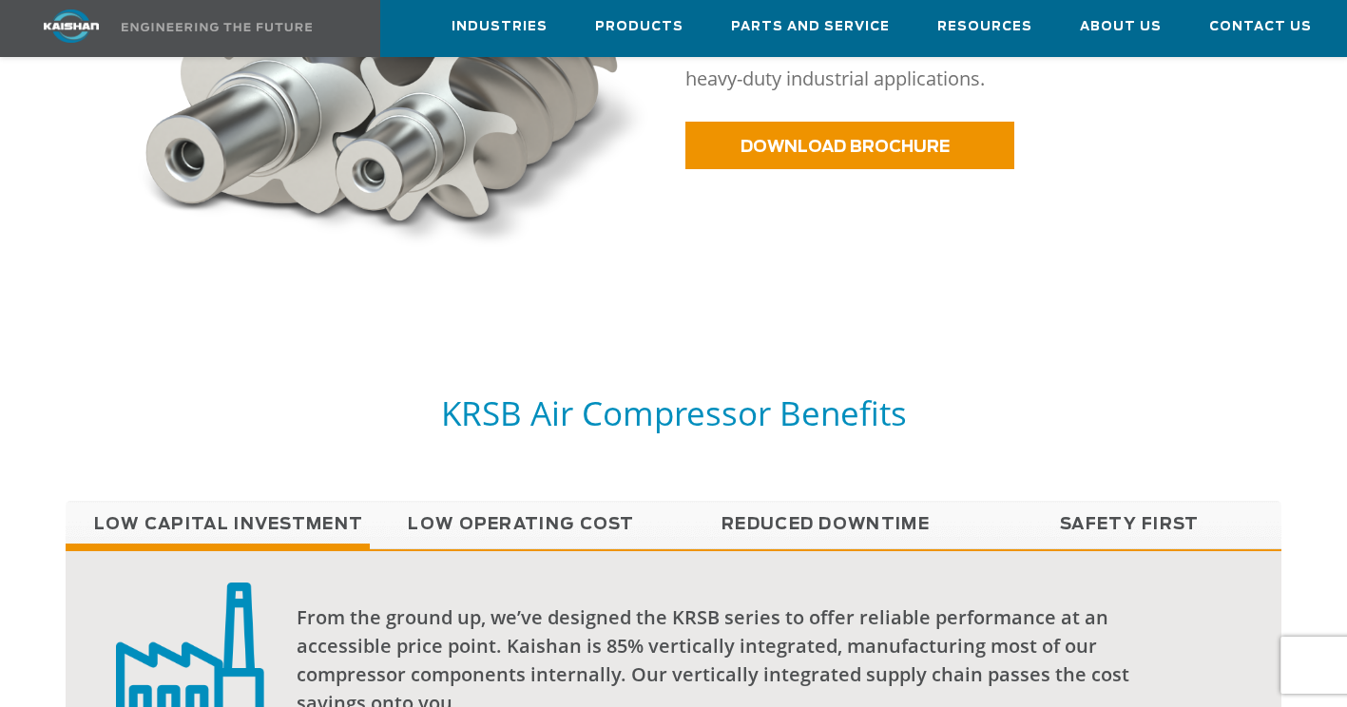 Image resolution: width=1347 pixels, height=707 pixels. Describe the element at coordinates (522, 525) in the screenshot. I see `li: Low Operating Cost` at that location.